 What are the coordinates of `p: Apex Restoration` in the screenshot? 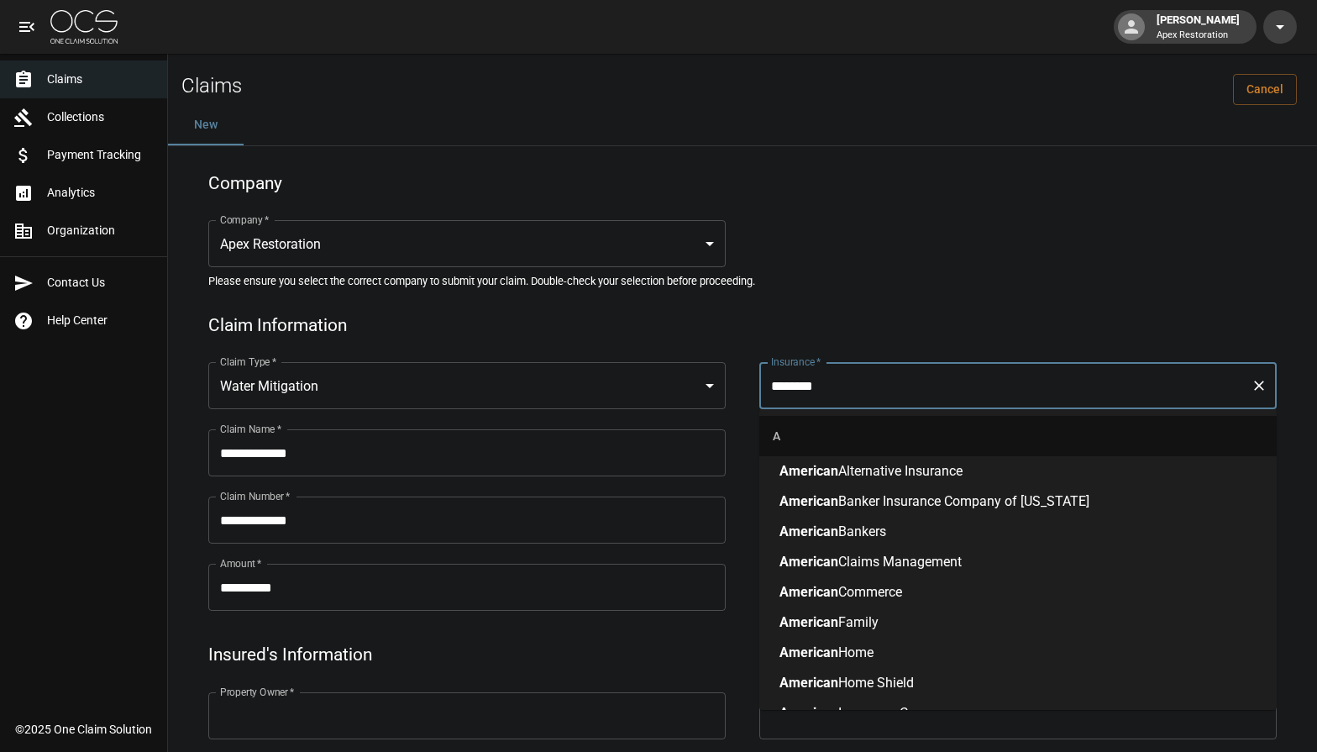 It's located at (1198, 35).